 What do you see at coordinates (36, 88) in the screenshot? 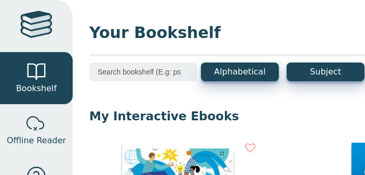
I see `span: Bookshelf` at bounding box center [36, 88].